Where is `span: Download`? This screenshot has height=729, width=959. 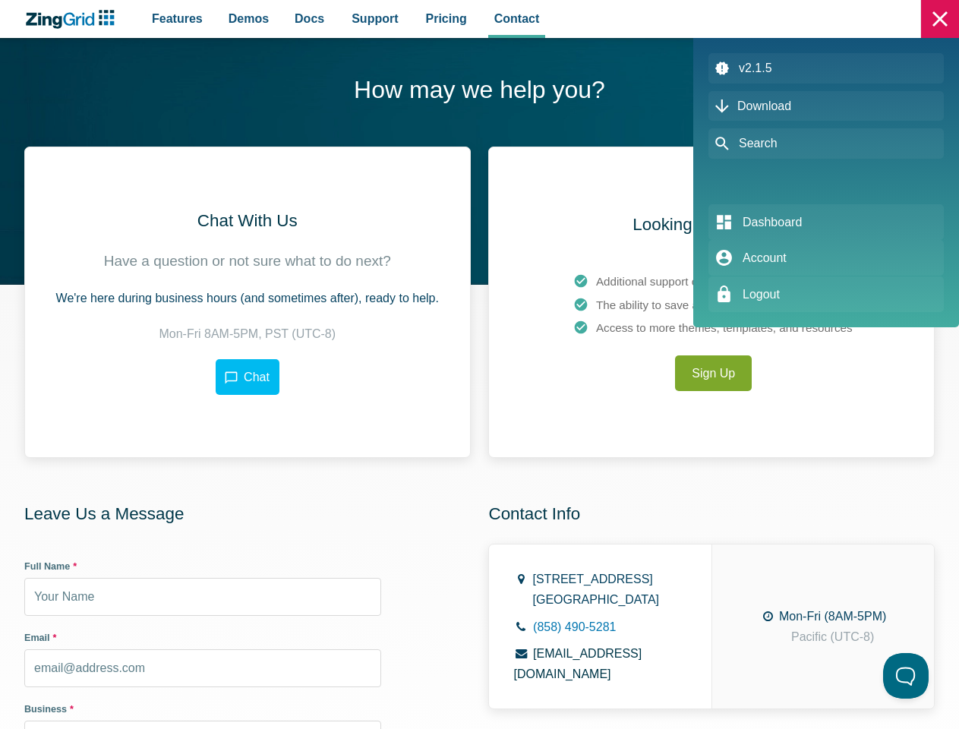 span: Download is located at coordinates (764, 106).